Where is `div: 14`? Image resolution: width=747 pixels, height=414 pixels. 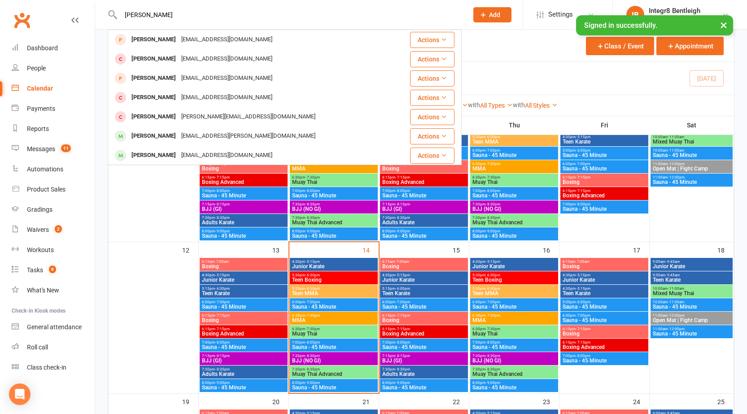
div: 14 is located at coordinates (370, 249).